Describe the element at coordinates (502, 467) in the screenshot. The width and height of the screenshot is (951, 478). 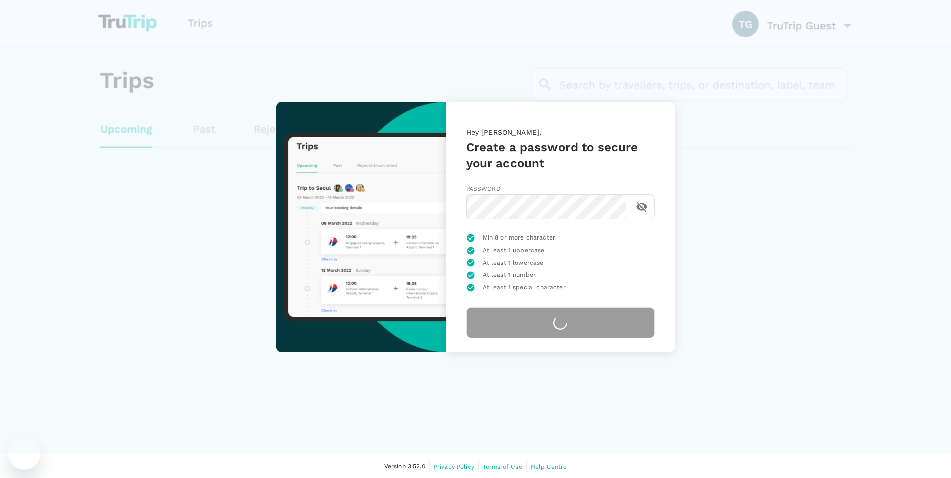
I see `span: Terms of Use` at that location.